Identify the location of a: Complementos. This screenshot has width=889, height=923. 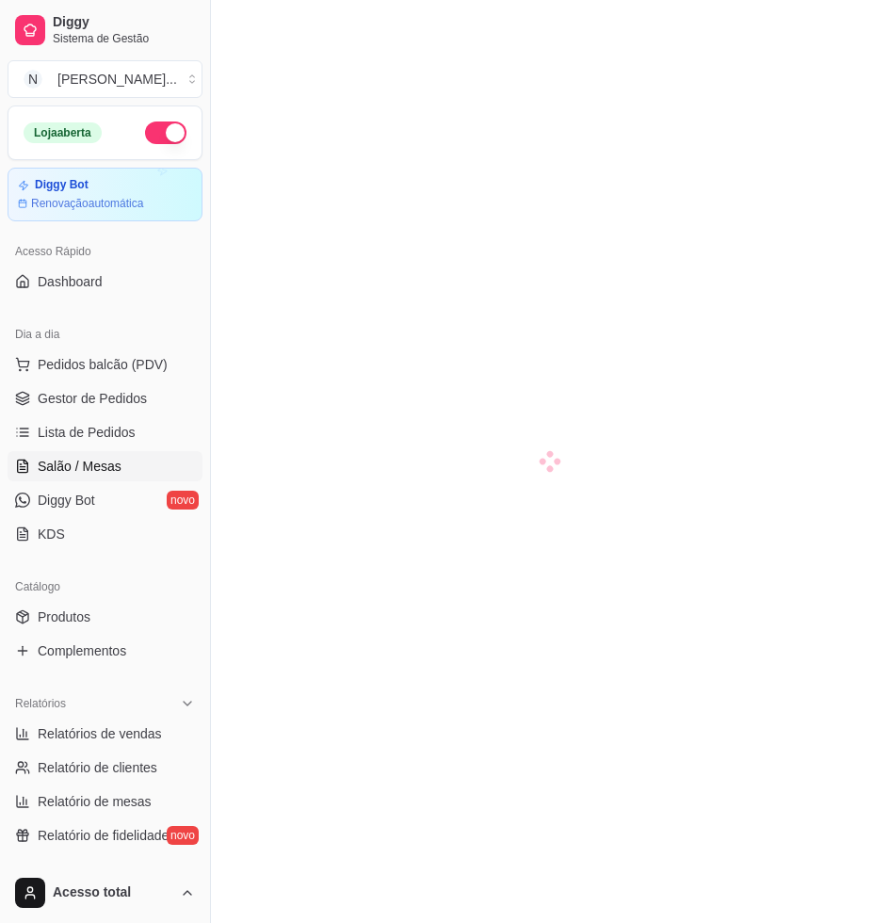
(105, 651).